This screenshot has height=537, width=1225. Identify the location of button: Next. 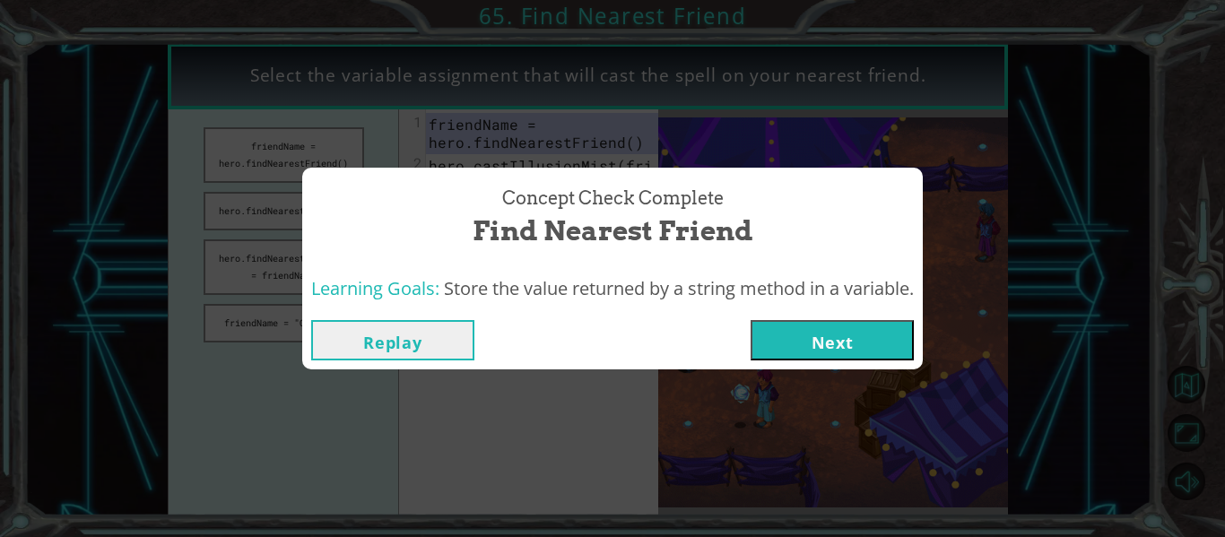
(832, 340).